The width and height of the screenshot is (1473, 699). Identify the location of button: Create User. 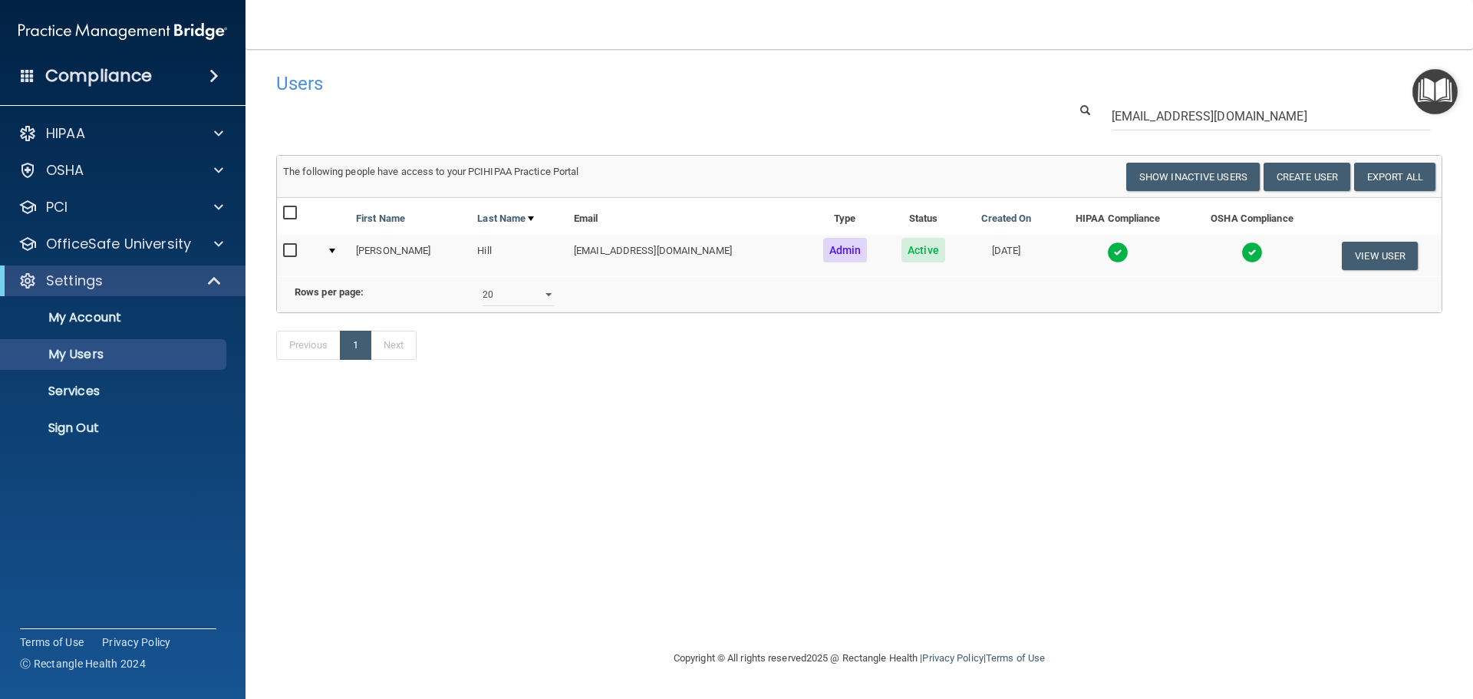
(1306, 176).